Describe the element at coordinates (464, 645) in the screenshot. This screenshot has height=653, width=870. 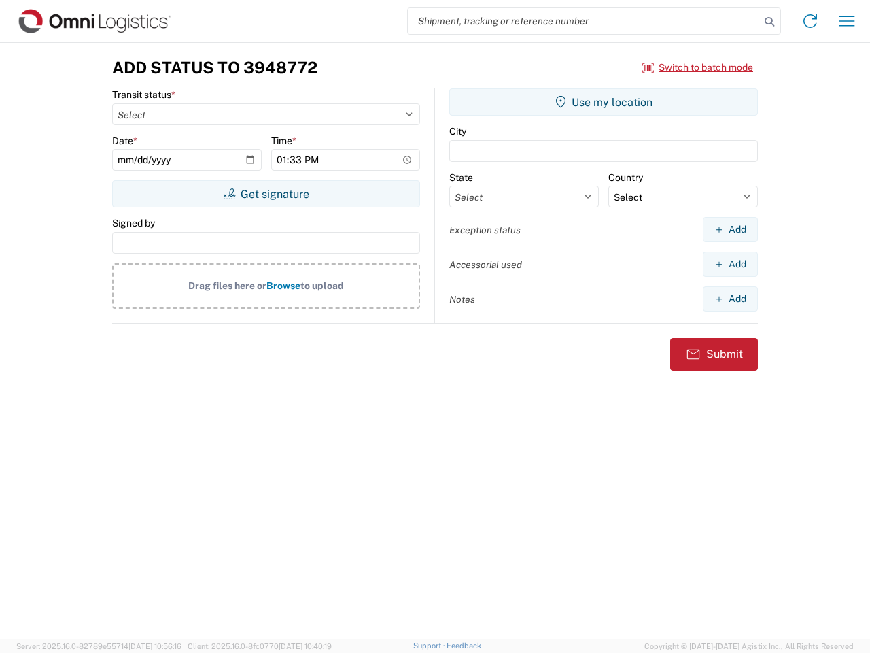
I see `a: Feedback` at that location.